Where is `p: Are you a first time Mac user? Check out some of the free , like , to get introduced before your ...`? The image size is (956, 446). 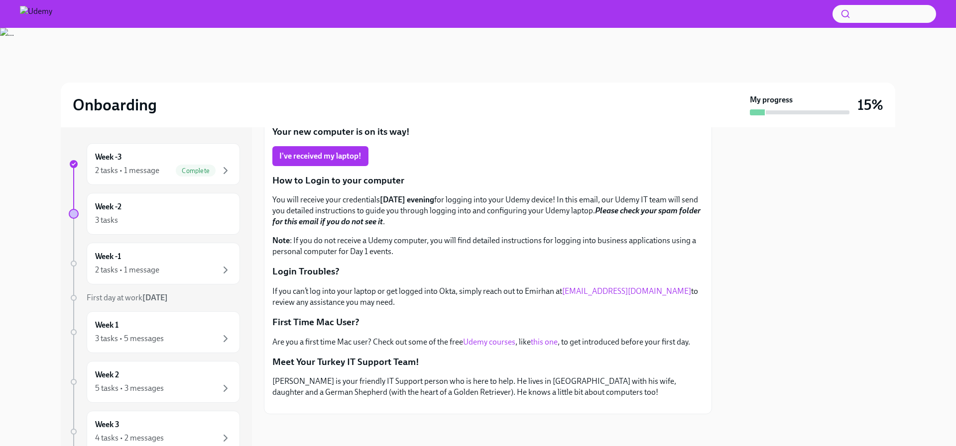 p: Are you a first time Mac user? Check out some of the free , like , to get introduced before your ... is located at coordinates (488, 342).